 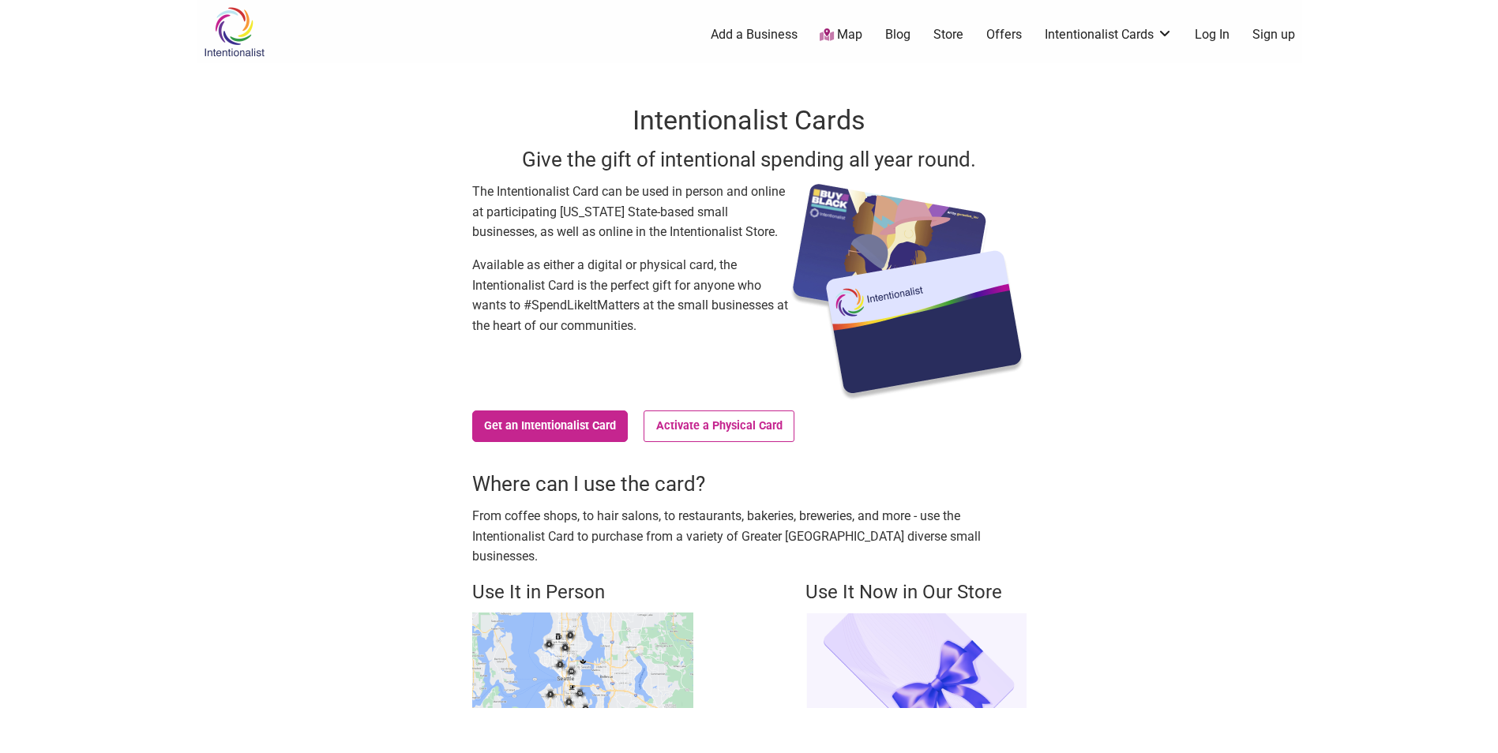 What do you see at coordinates (234, 32) in the screenshot?
I see `img: Intentionalist` at bounding box center [234, 32].